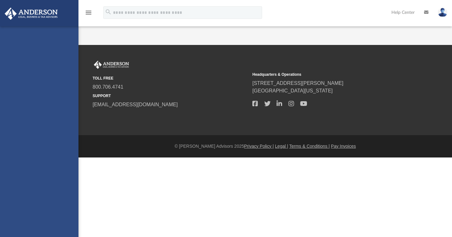 This screenshot has height=237, width=452. What do you see at coordinates (442, 12) in the screenshot?
I see `img: User Pic` at bounding box center [442, 12].